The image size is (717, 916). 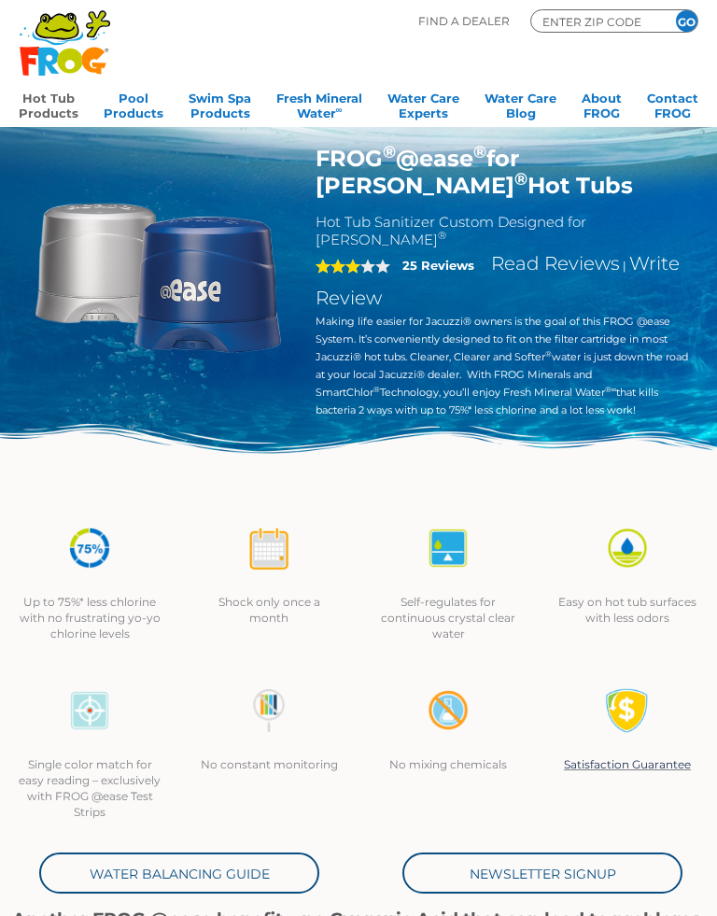 What do you see at coordinates (672, 104) in the screenshot?
I see `a: ContactFROG` at bounding box center [672, 104].